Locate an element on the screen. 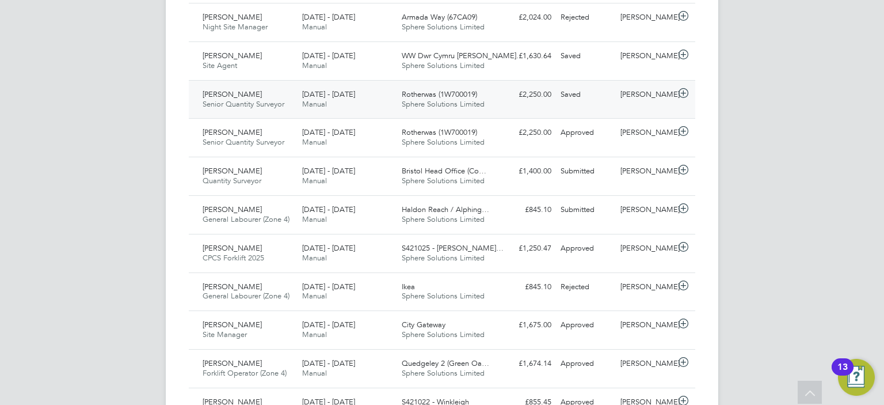 Image resolution: width=884 pixels, height=405 pixels. span: City Gateway is located at coordinates (424, 324).